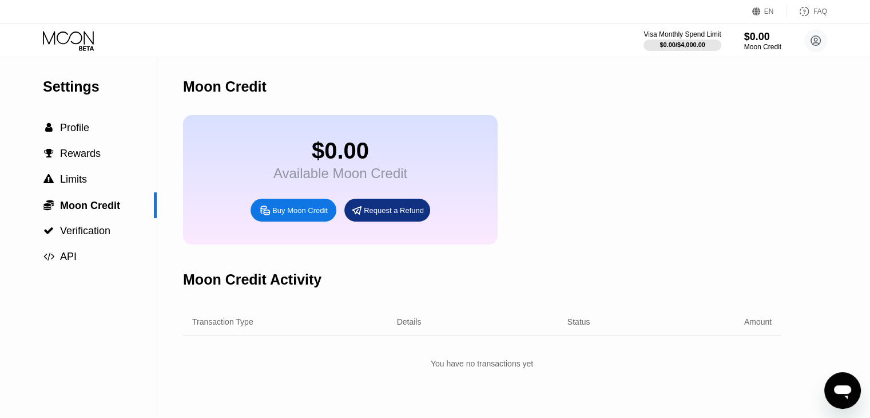 The width and height of the screenshot is (870, 418). I want to click on div: Visa Monthly Spend Limit$0.00/$4,000.00, so click(682, 41).